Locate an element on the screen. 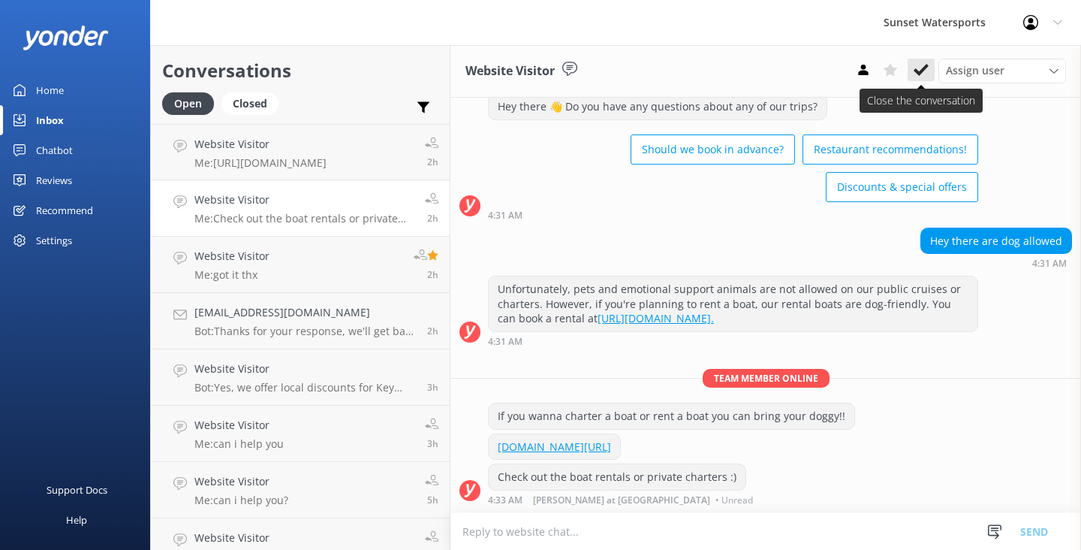 This screenshot has height=550, width=1081. p: Me: can i help you? is located at coordinates (241, 500).